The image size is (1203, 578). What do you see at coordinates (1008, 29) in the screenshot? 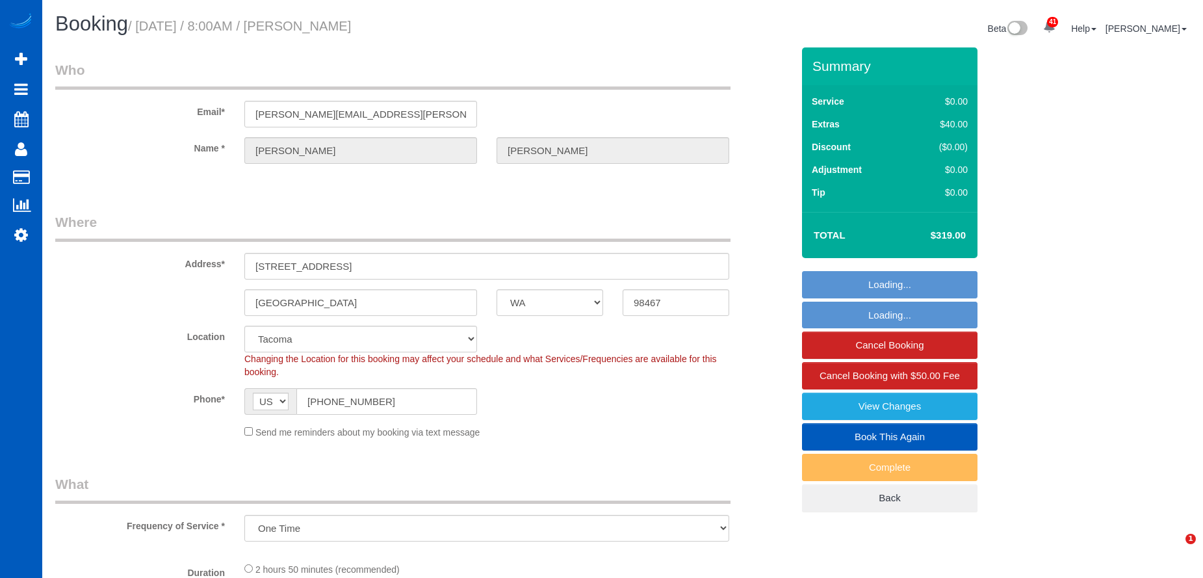
I see `a: Beta` at bounding box center [1008, 29].